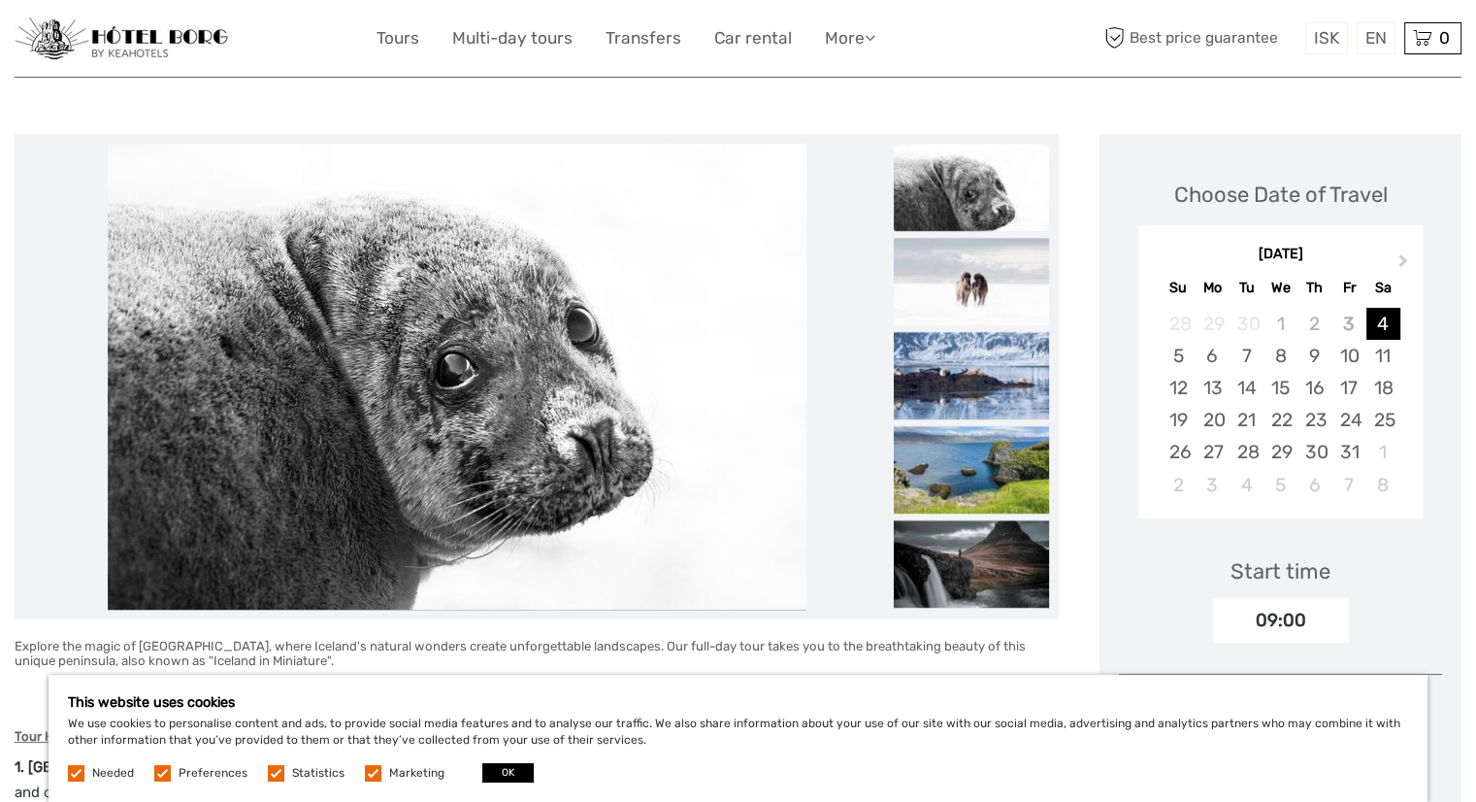 This screenshot has width=1476, height=802. What do you see at coordinates (1348, 323) in the screenshot?
I see `div: Not available Friday, October 3rd, 2025` at bounding box center [1348, 323].